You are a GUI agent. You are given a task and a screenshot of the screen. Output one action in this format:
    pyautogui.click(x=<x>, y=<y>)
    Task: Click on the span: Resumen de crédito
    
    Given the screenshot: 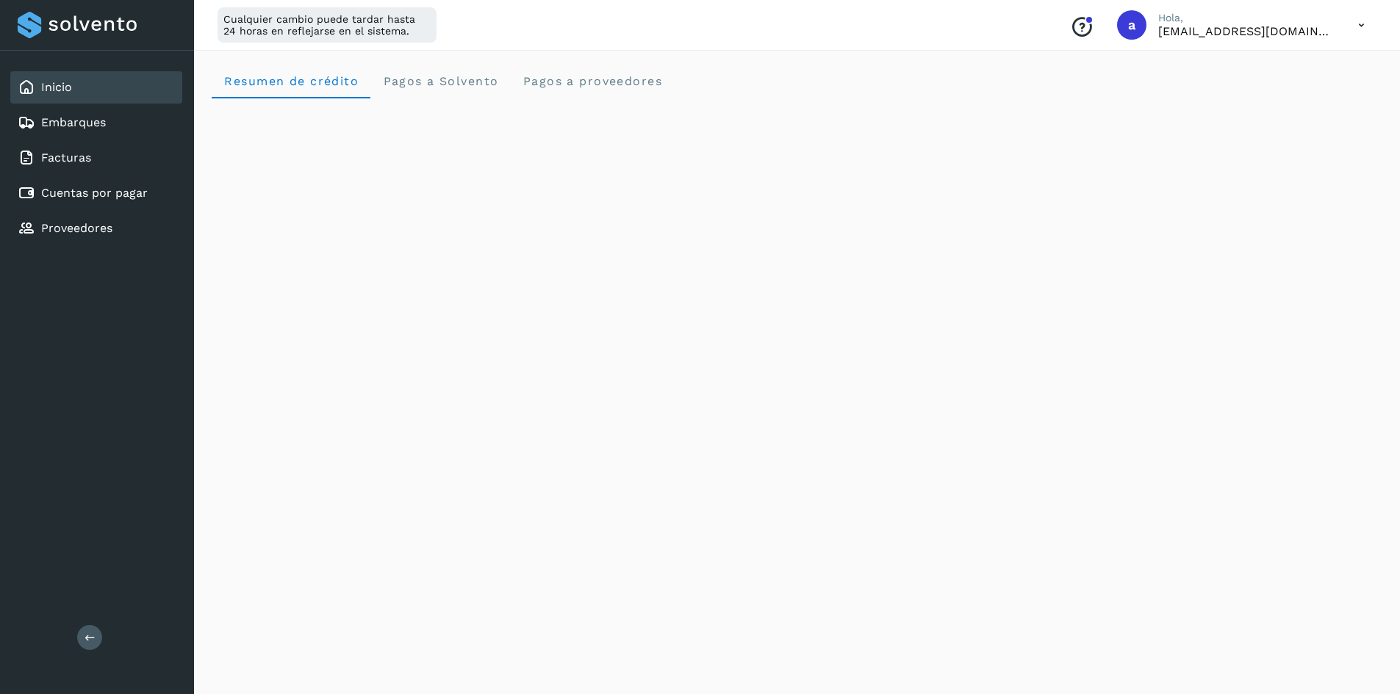 What is the action you would take?
    pyautogui.click(x=291, y=81)
    